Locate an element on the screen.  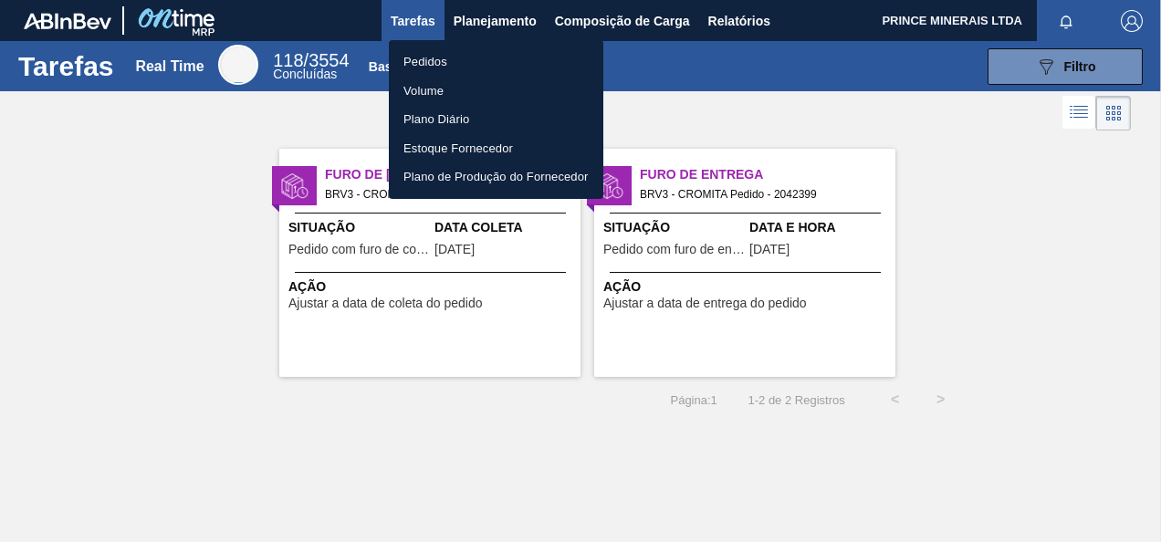
a: Plano Diário is located at coordinates (496, 120).